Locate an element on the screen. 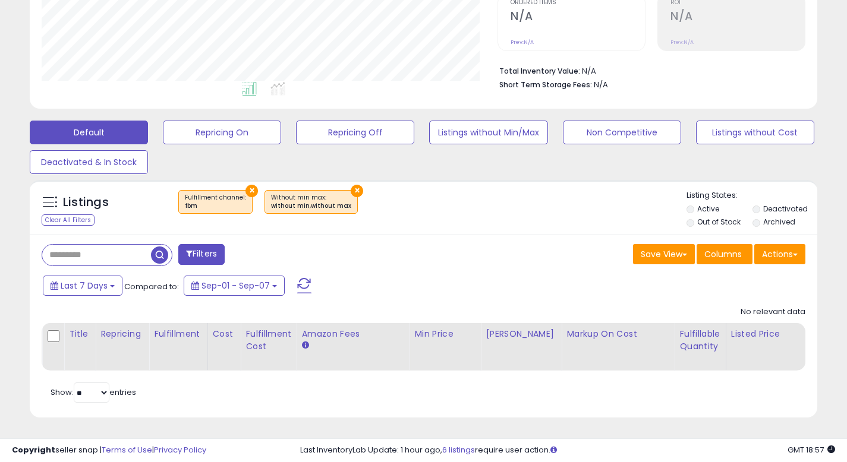  span: Show: entries is located at coordinates (93, 392).